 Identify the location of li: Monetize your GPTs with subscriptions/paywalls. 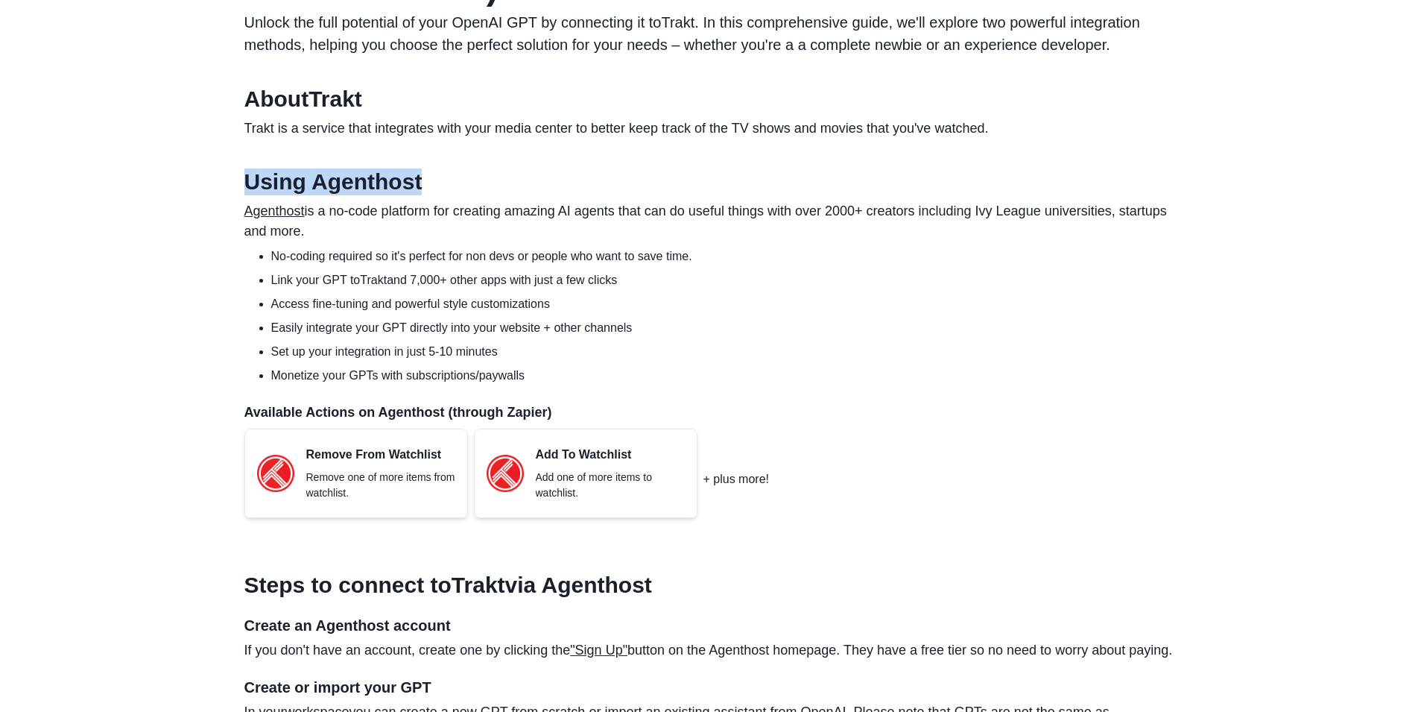
(723, 376).